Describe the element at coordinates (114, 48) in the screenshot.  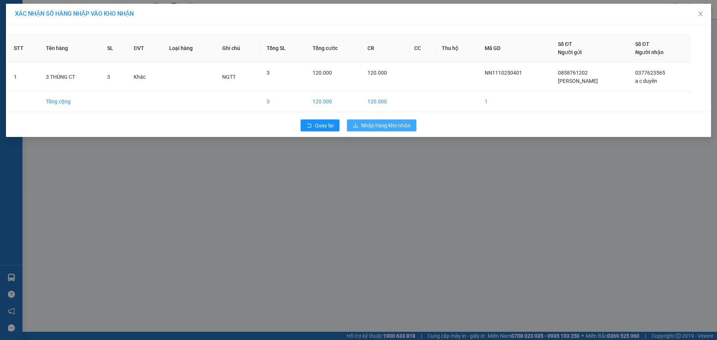
I see `th: SL` at that location.